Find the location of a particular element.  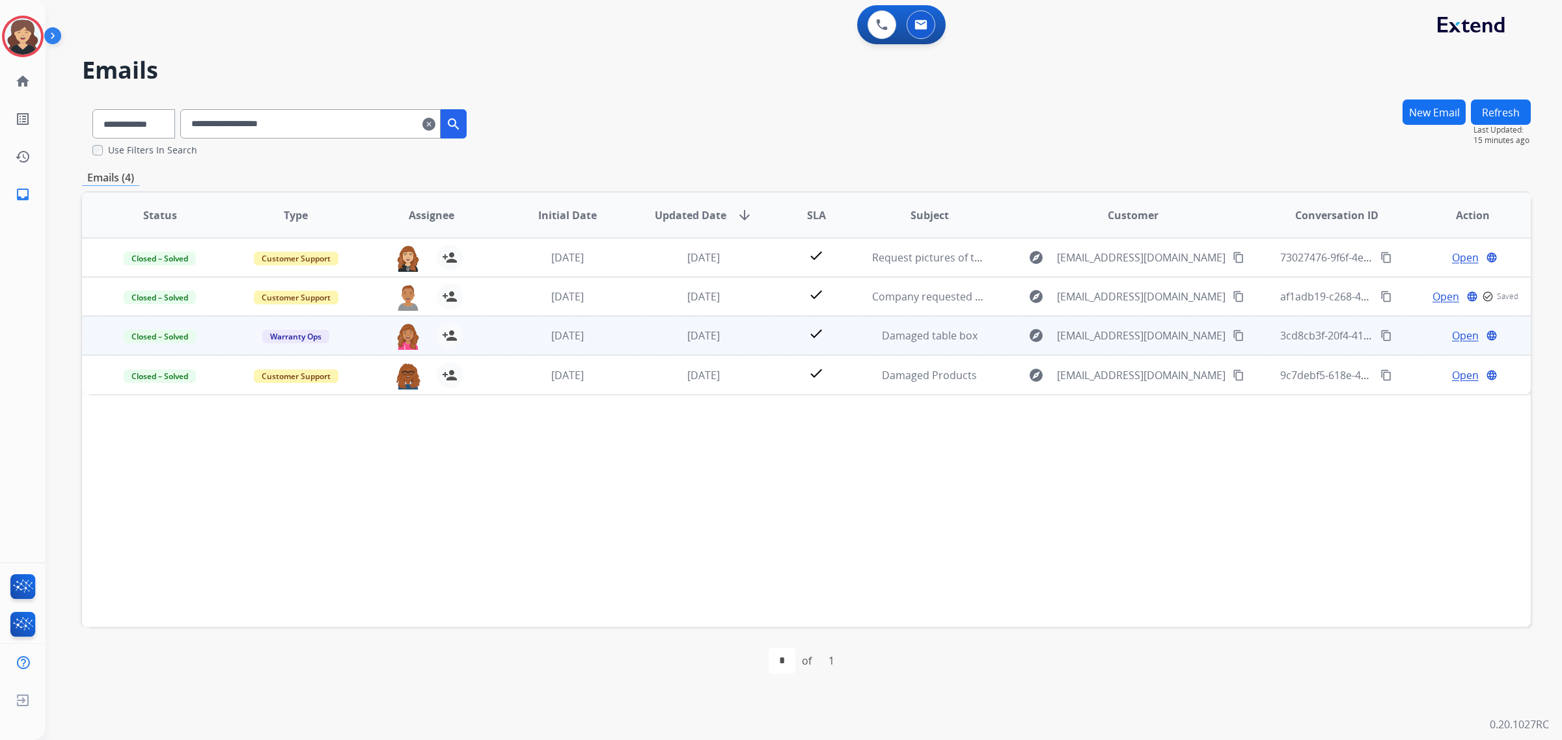

span: Warranty Ops is located at coordinates (295, 336).